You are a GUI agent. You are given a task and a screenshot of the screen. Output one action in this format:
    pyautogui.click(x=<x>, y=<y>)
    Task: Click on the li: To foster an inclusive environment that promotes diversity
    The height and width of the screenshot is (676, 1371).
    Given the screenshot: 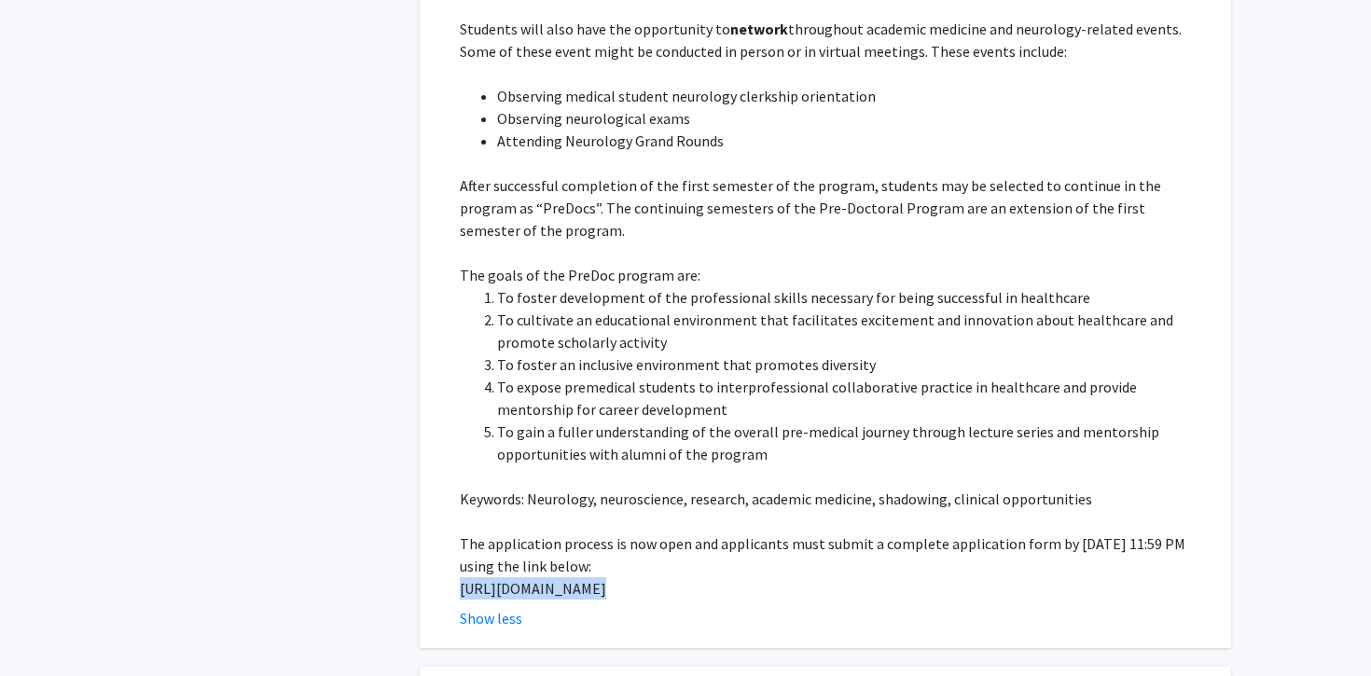 What is the action you would take?
    pyautogui.click(x=850, y=365)
    